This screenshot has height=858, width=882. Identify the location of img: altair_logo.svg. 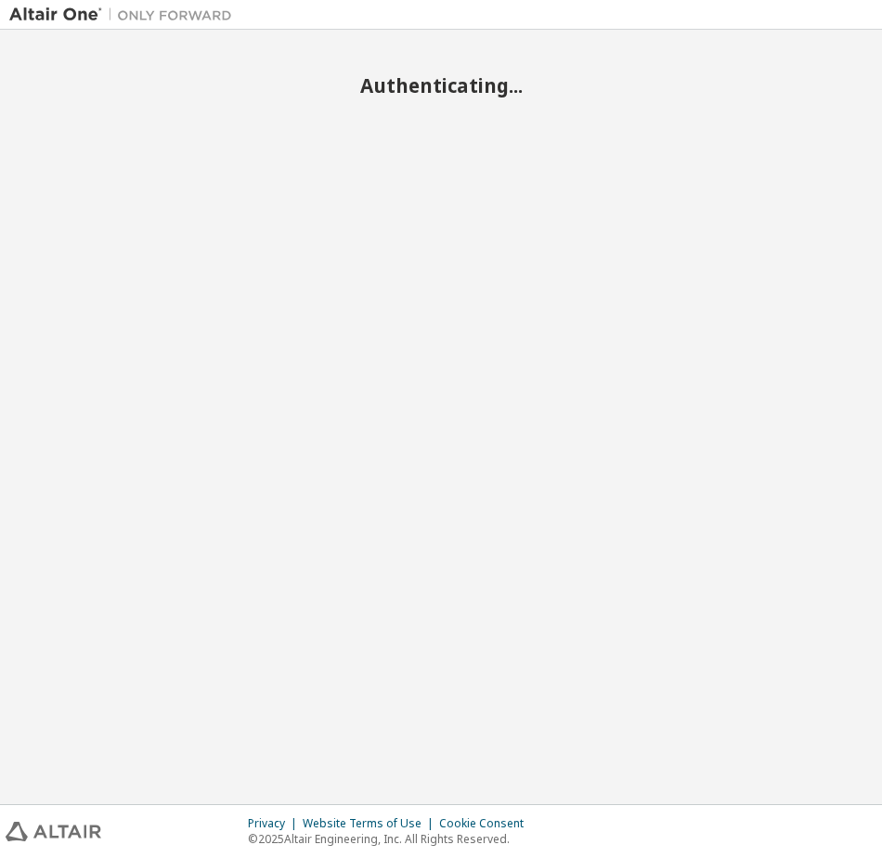
(53, 831).